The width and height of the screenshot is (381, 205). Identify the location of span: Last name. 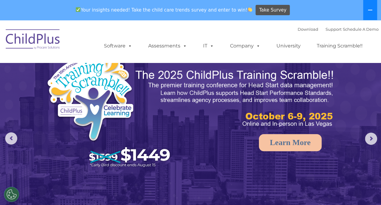
(93, 42).